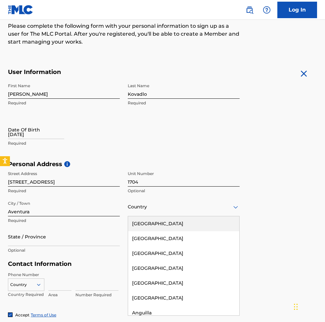 The height and width of the screenshot is (322, 325). What do you see at coordinates (297, 10) in the screenshot?
I see `a: Log In` at bounding box center [297, 10].